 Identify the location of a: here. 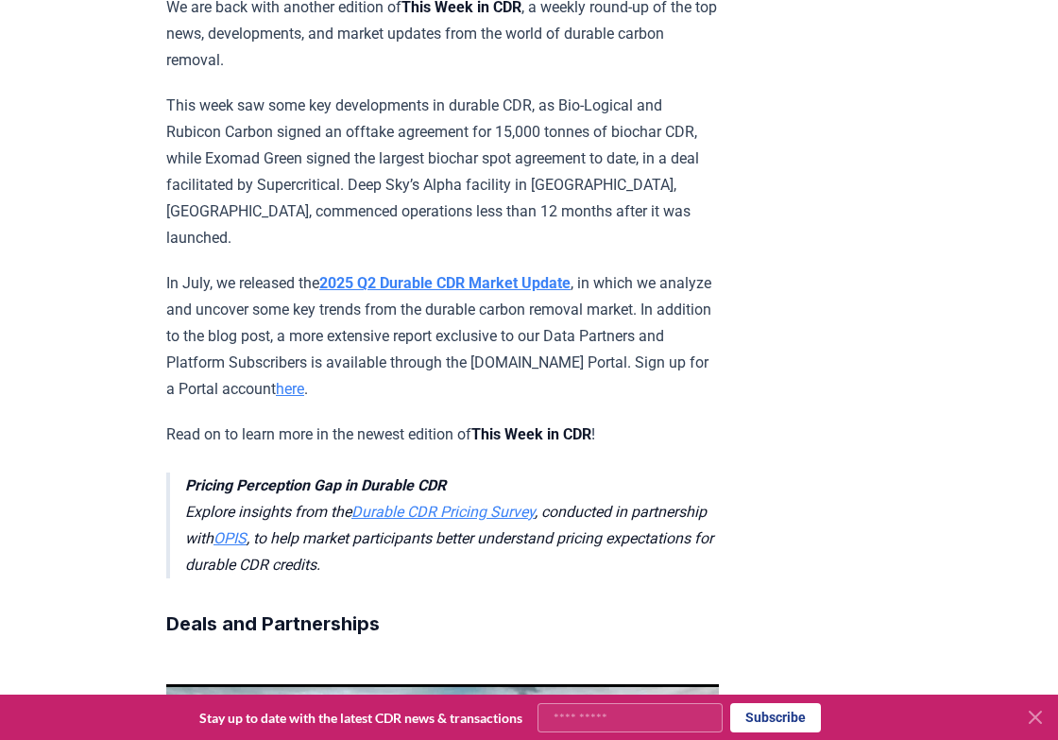
(290, 388).